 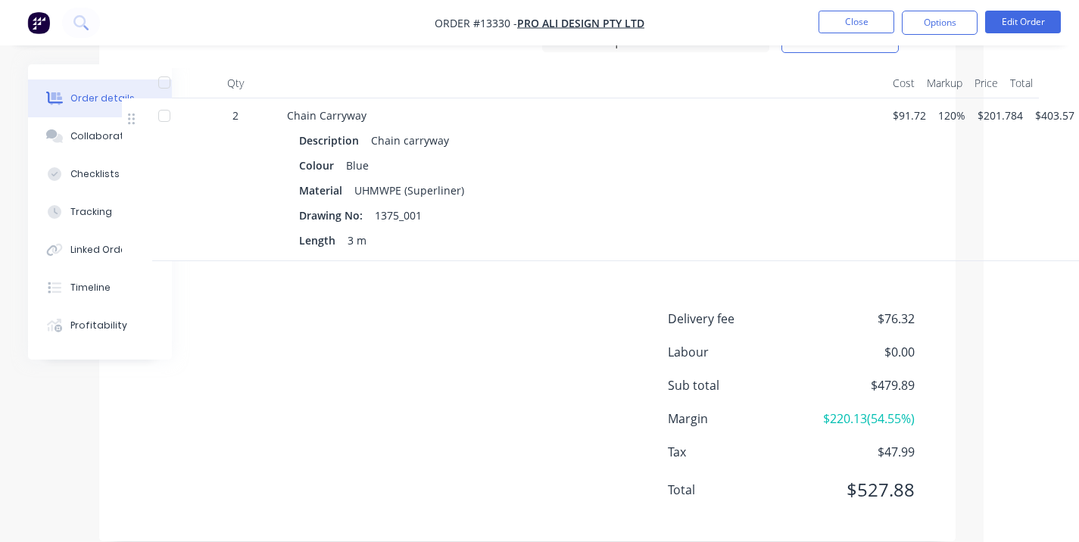 What do you see at coordinates (235, 115) in the screenshot?
I see `span: 2` at bounding box center [235, 115].